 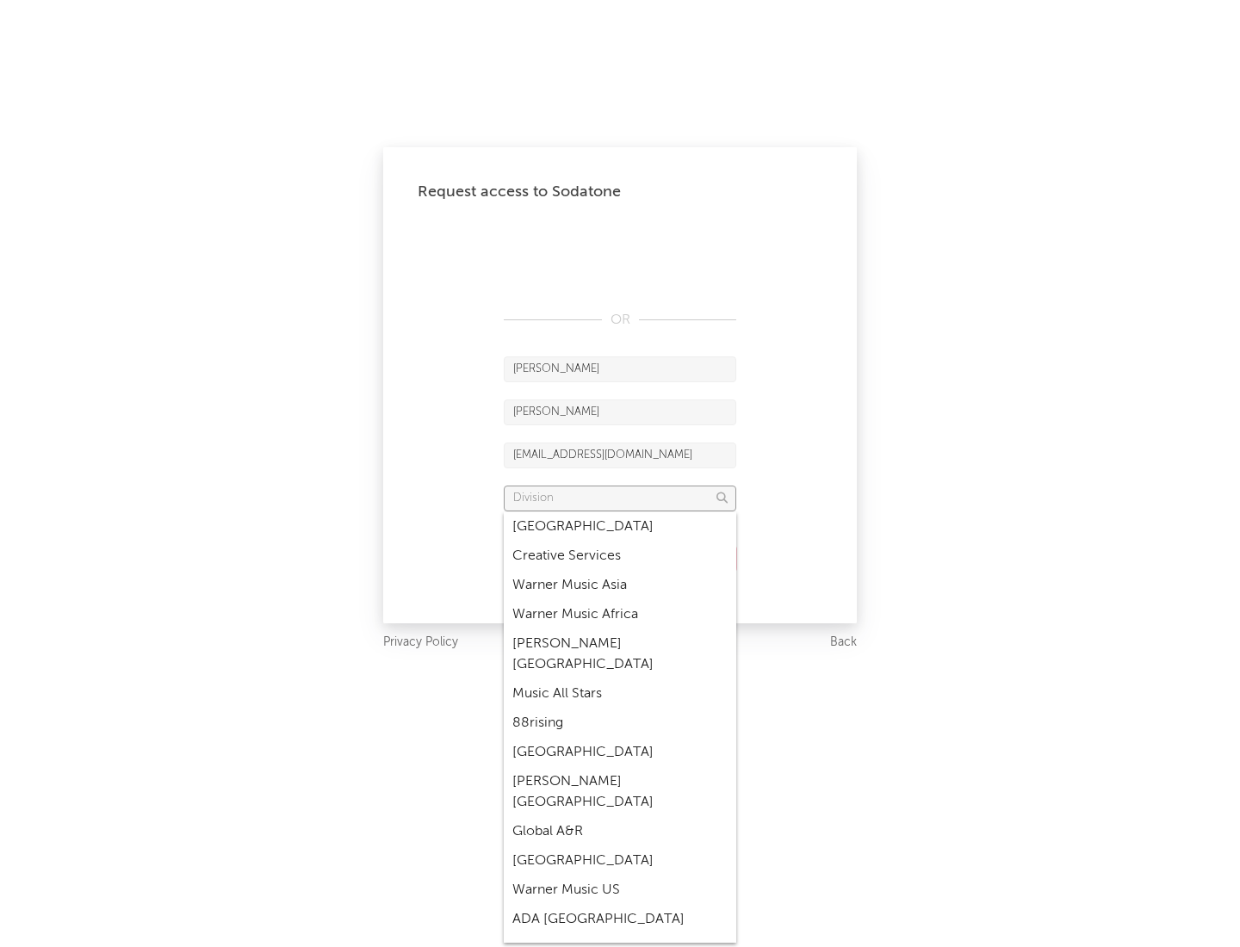 I want to click on div: Music All Stars, so click(x=620, y=694).